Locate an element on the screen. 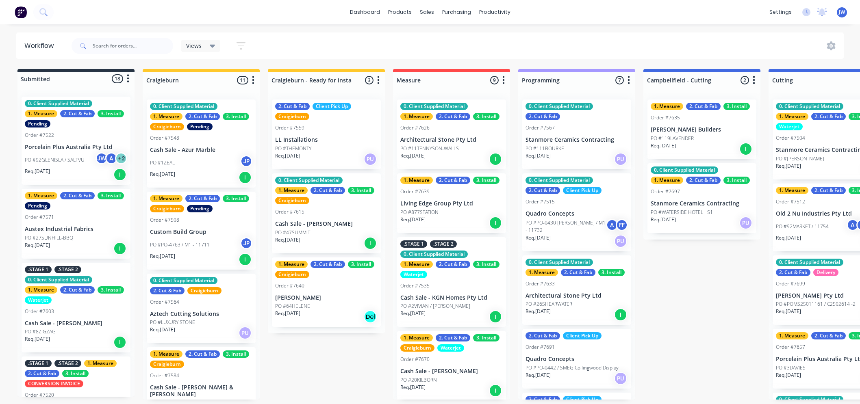 The width and height of the screenshot is (860, 404). div: Workflow is located at coordinates (41, 46).